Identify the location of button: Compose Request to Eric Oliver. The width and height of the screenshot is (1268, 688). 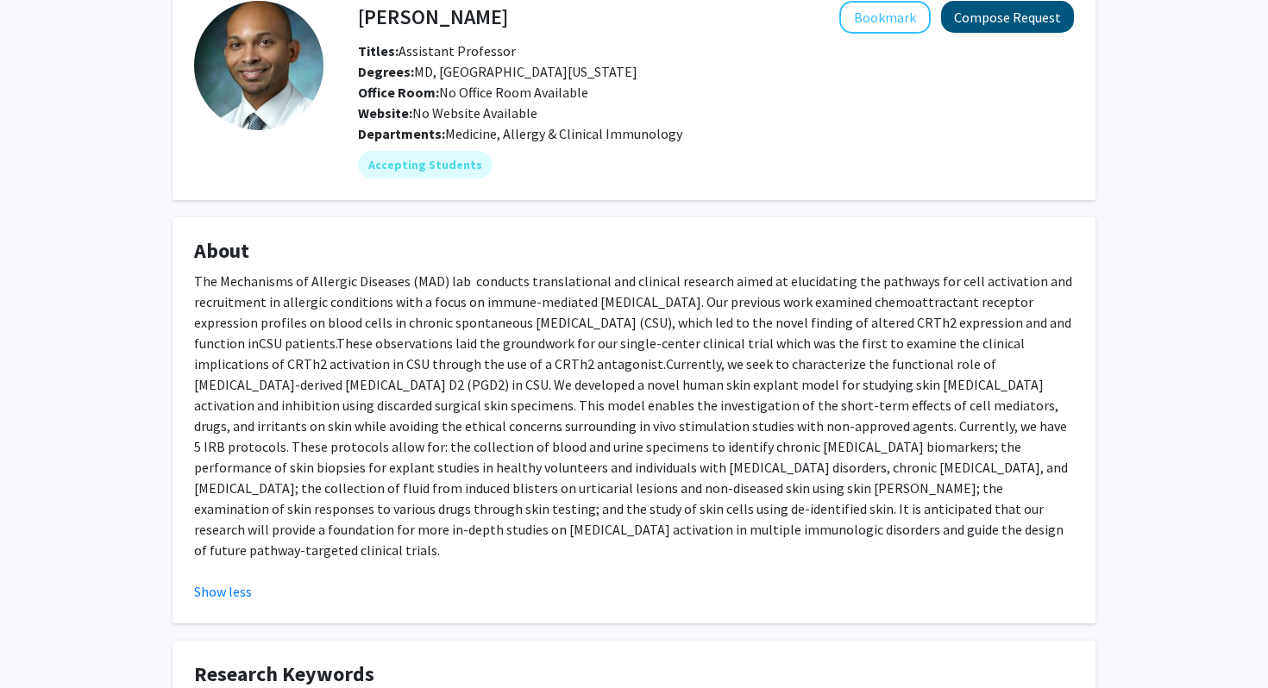
(1008, 16).